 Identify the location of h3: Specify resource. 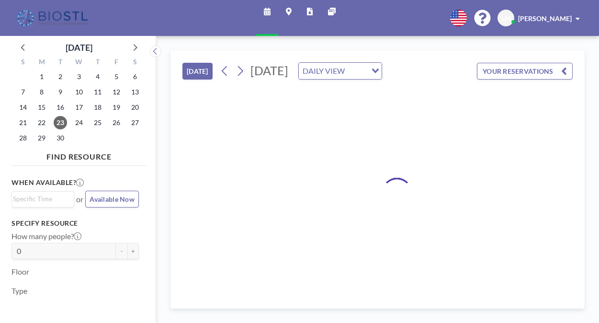
(75, 223).